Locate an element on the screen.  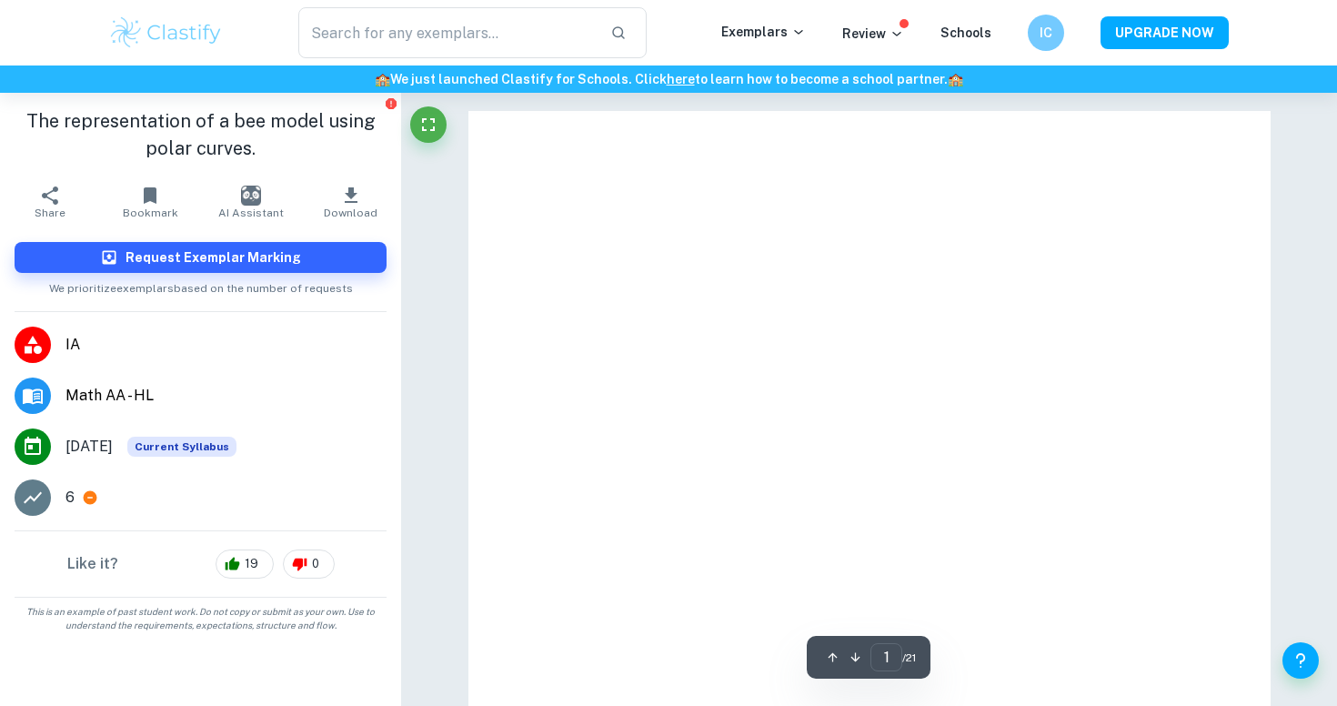
a: Clastify logo is located at coordinates (166, 33).